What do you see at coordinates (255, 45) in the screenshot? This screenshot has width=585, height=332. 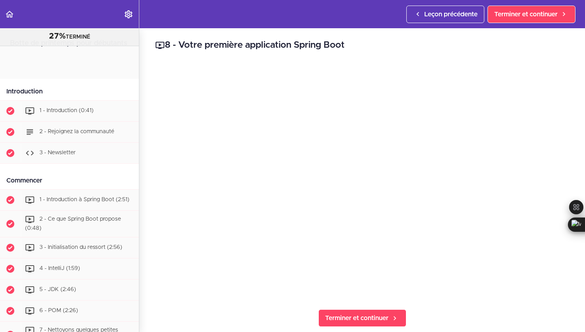 I see `font: 8 - Votre première application Spring Boot` at bounding box center [255, 45].